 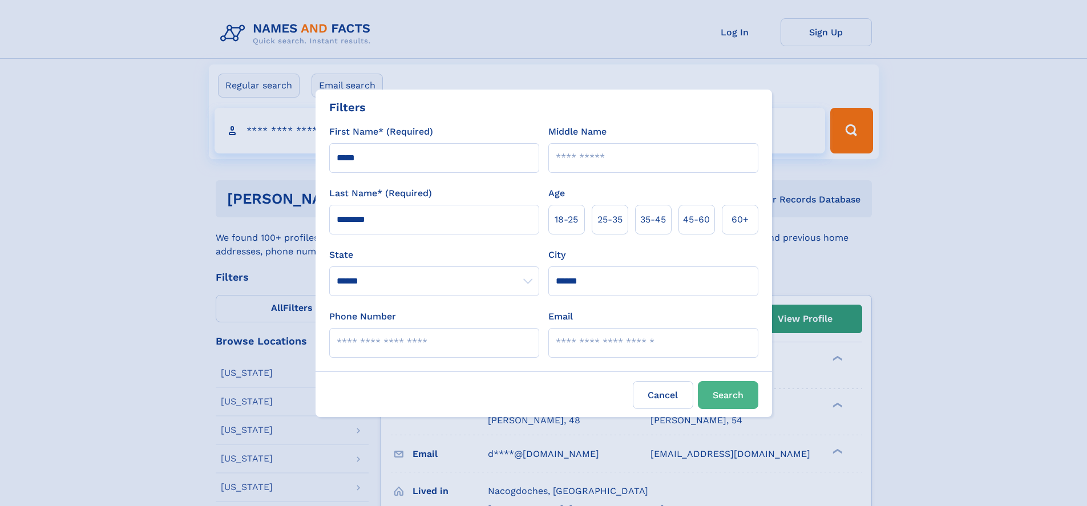 I want to click on label: Email, so click(x=560, y=317).